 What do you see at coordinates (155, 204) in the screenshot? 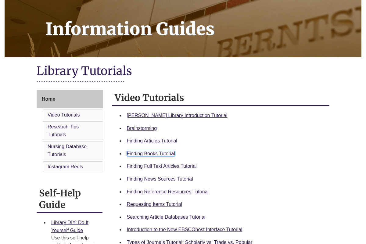
I see `a: Requesting Items Tutorial` at bounding box center [155, 204].